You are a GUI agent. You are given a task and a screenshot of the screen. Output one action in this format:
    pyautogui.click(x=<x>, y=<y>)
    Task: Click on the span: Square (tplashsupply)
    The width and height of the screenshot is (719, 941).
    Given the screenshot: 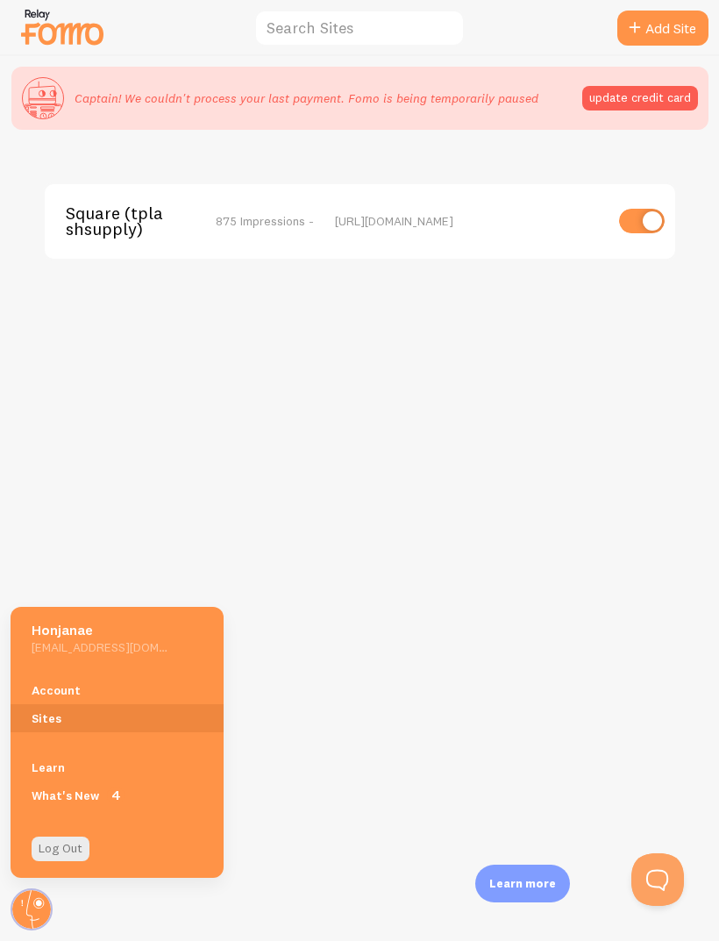 What is the action you would take?
    pyautogui.click(x=127, y=221)
    